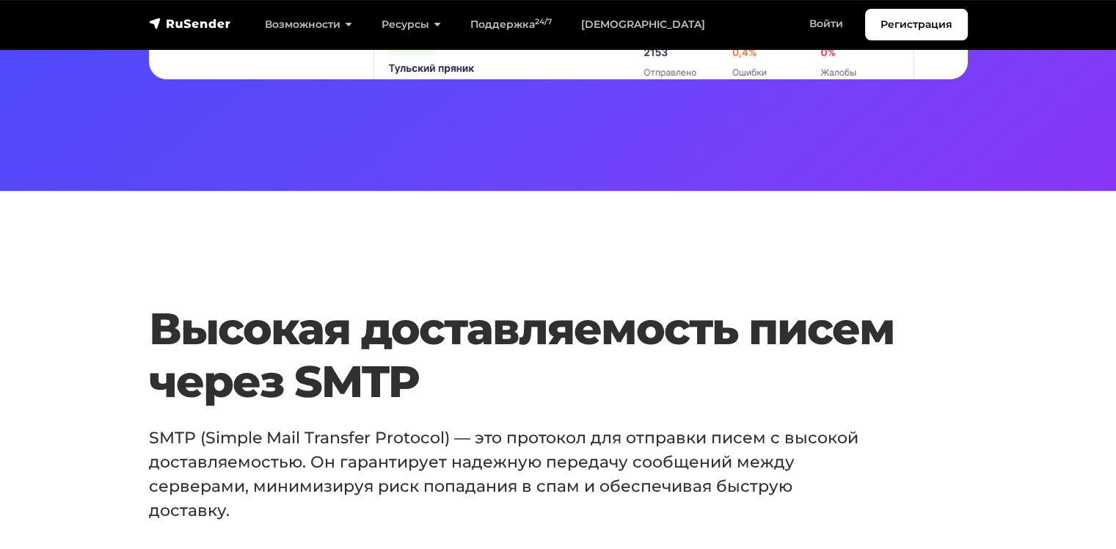 The width and height of the screenshot is (1116, 549). I want to click on a: Поддержка24/7, so click(511, 24).